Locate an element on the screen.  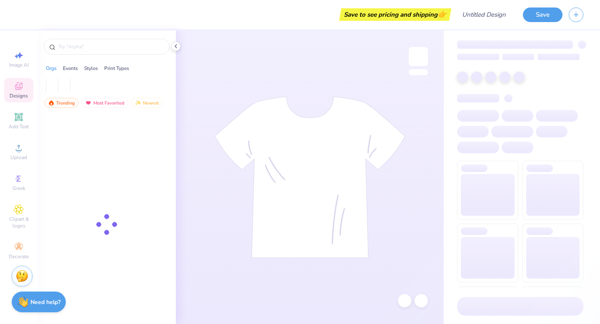
input: Untitled Design is located at coordinates (486, 15).